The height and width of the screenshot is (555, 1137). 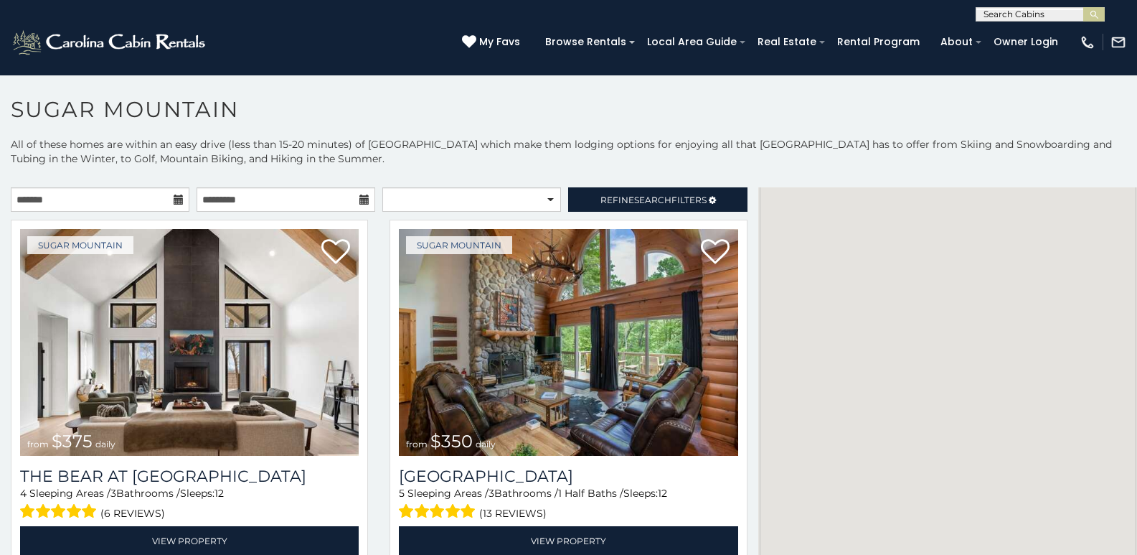 What do you see at coordinates (878, 42) in the screenshot?
I see `a: Rental Program` at bounding box center [878, 42].